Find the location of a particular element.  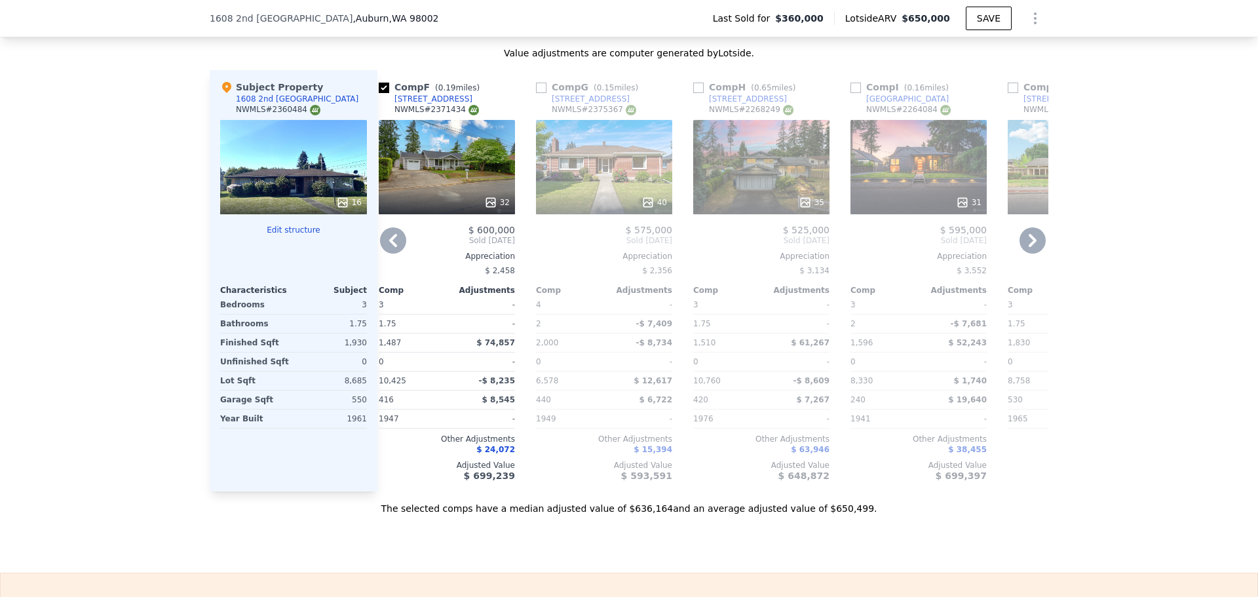

div: Comp F is located at coordinates (432, 87).